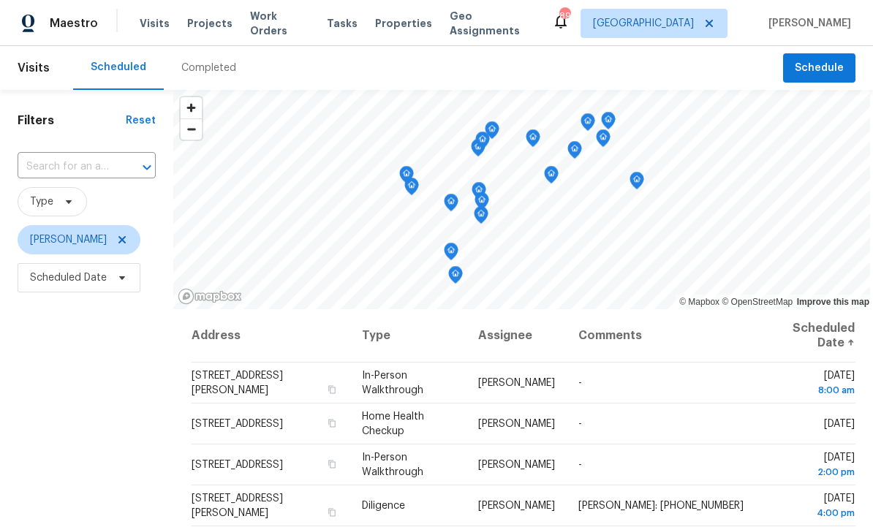 The width and height of the screenshot is (873, 527). What do you see at coordinates (66, 167) in the screenshot?
I see `input: Search for an address...` at bounding box center [66, 167].